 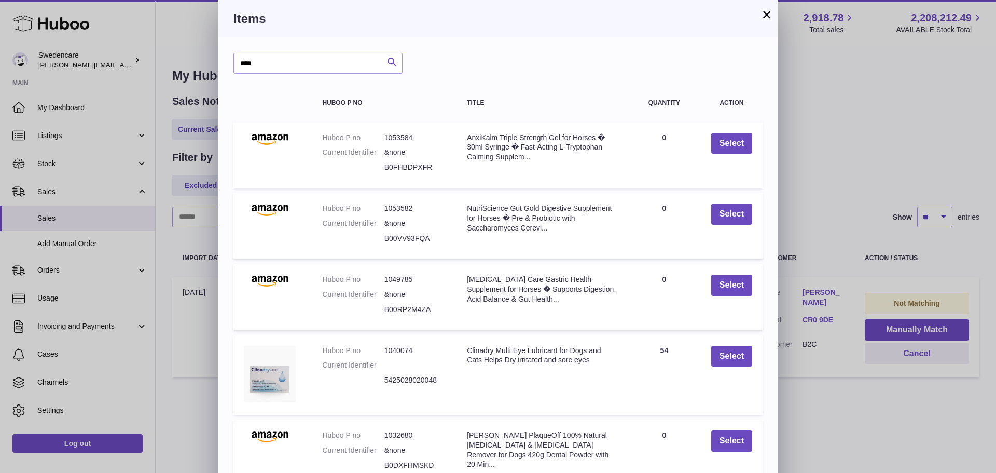 What do you see at coordinates (415, 137) in the screenshot?
I see `dd: 1053584` at bounding box center [415, 137].